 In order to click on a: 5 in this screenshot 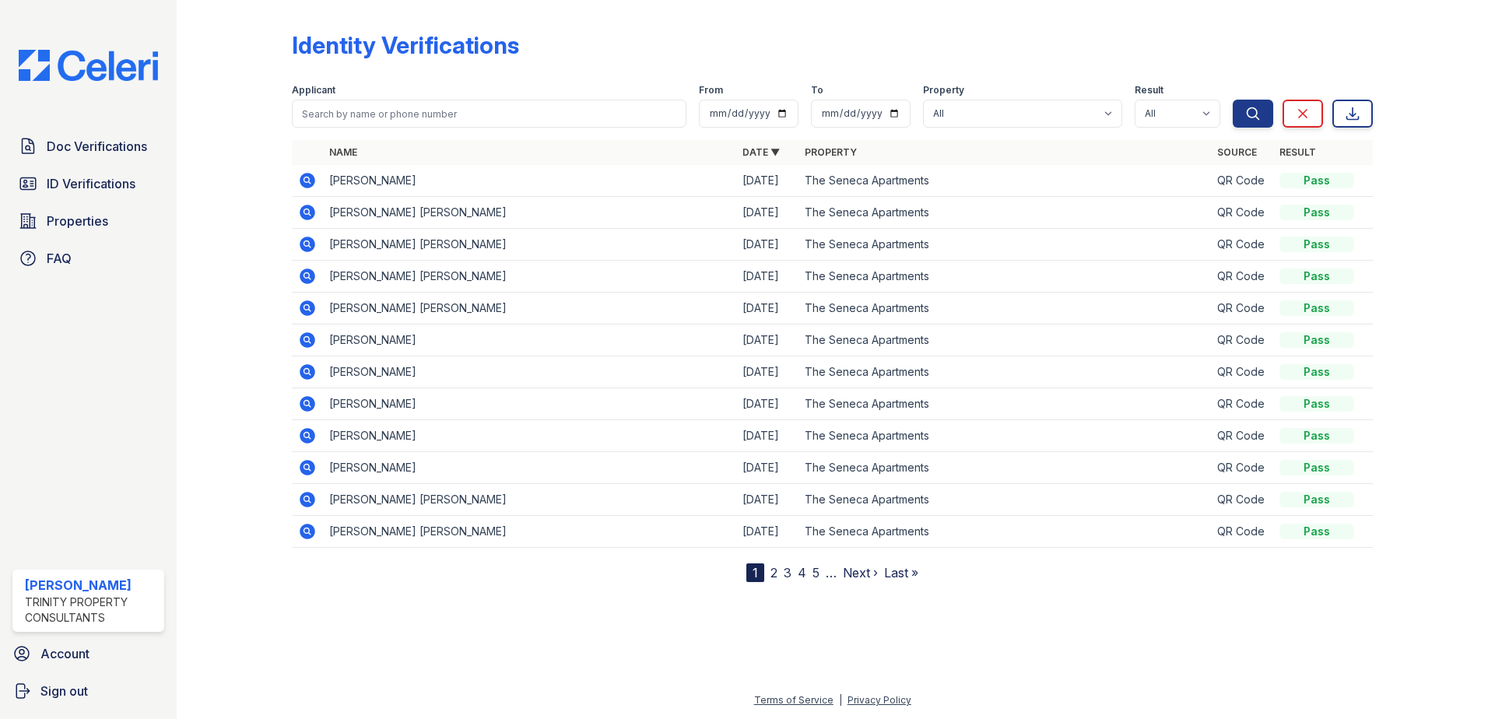, I will do `click(816, 573)`.